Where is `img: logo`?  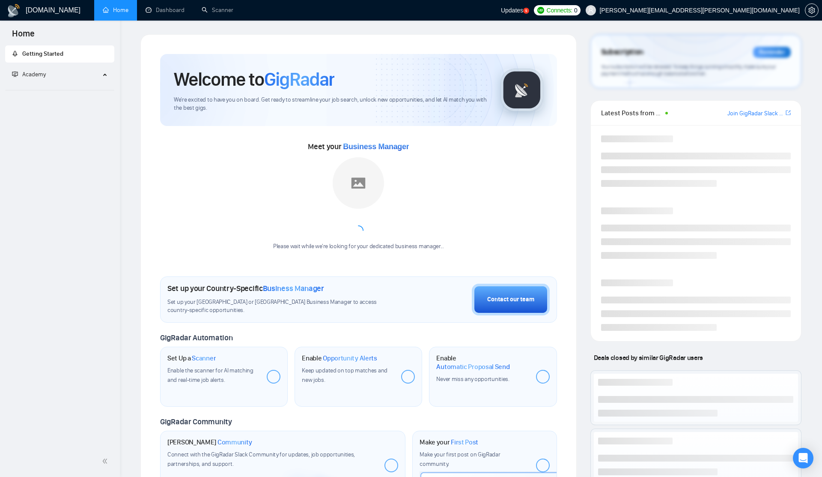 img: logo is located at coordinates (14, 11).